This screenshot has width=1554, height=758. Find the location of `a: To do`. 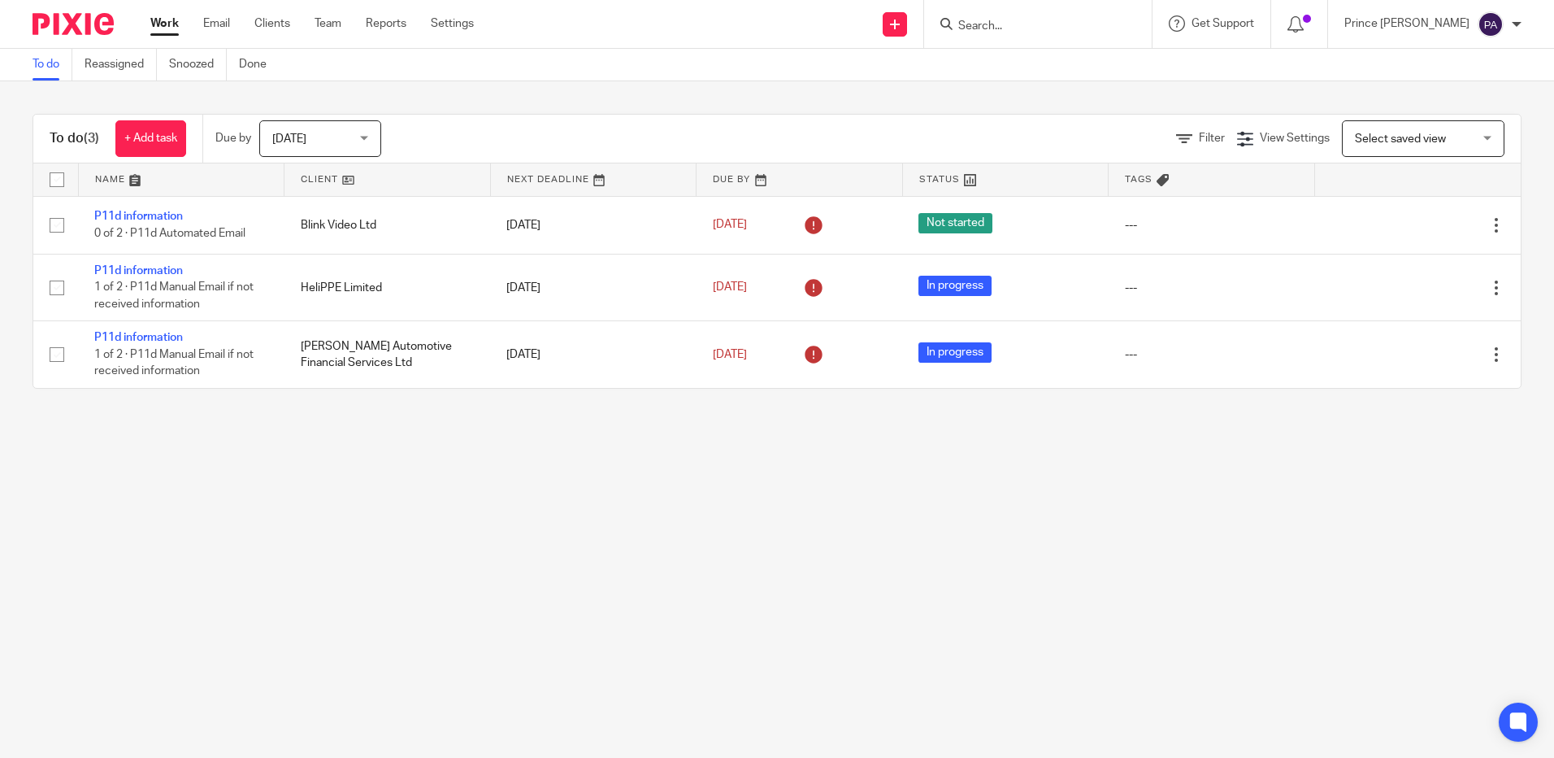

a: To do is located at coordinates (52, 64).